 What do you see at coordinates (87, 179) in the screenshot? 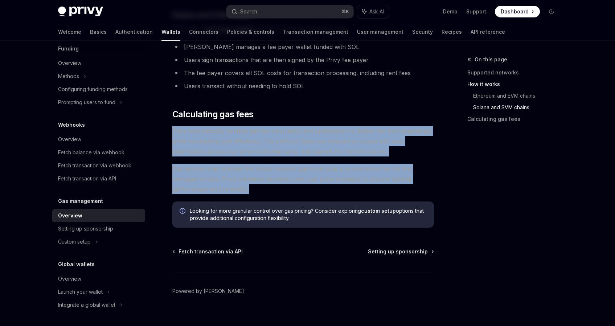
I see `div: Fetch transaction via API` at bounding box center [87, 179].